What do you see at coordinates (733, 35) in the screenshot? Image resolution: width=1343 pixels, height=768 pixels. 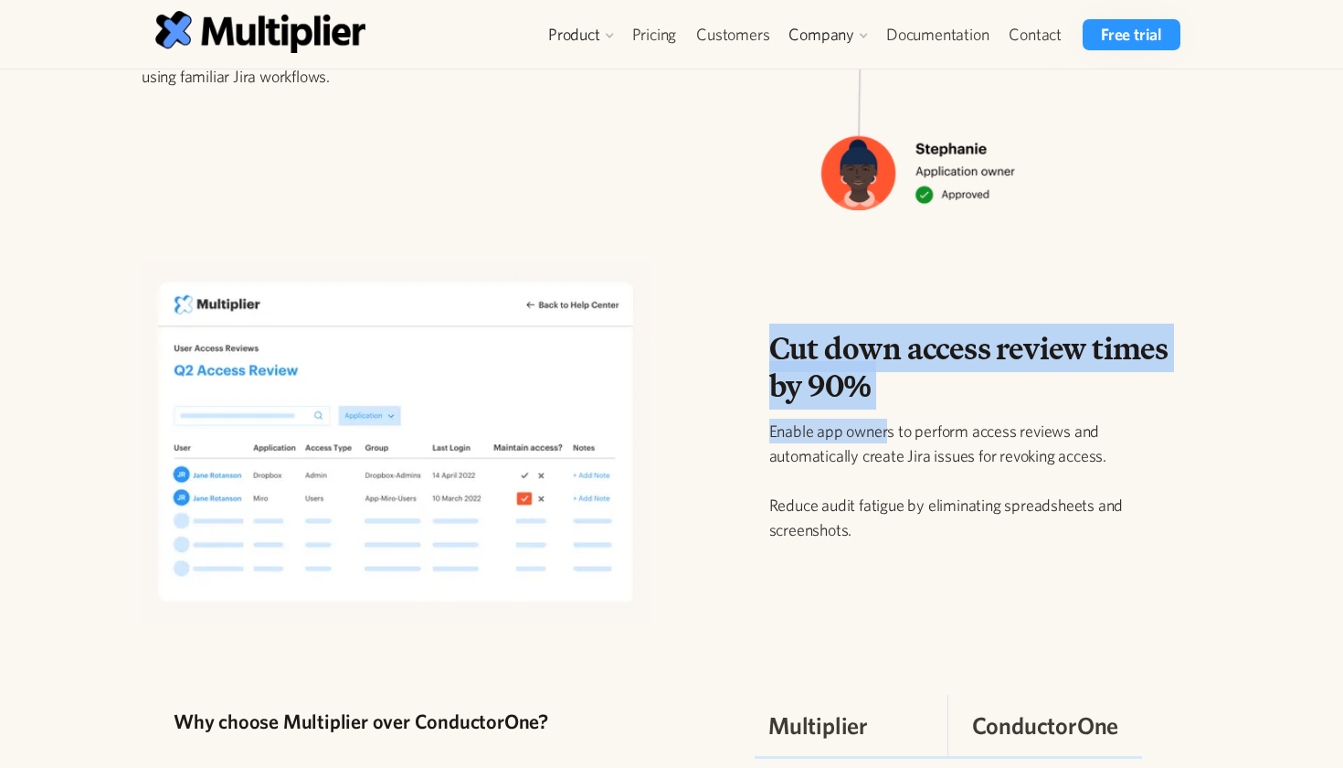 I see `a: Customers` at bounding box center [733, 35].